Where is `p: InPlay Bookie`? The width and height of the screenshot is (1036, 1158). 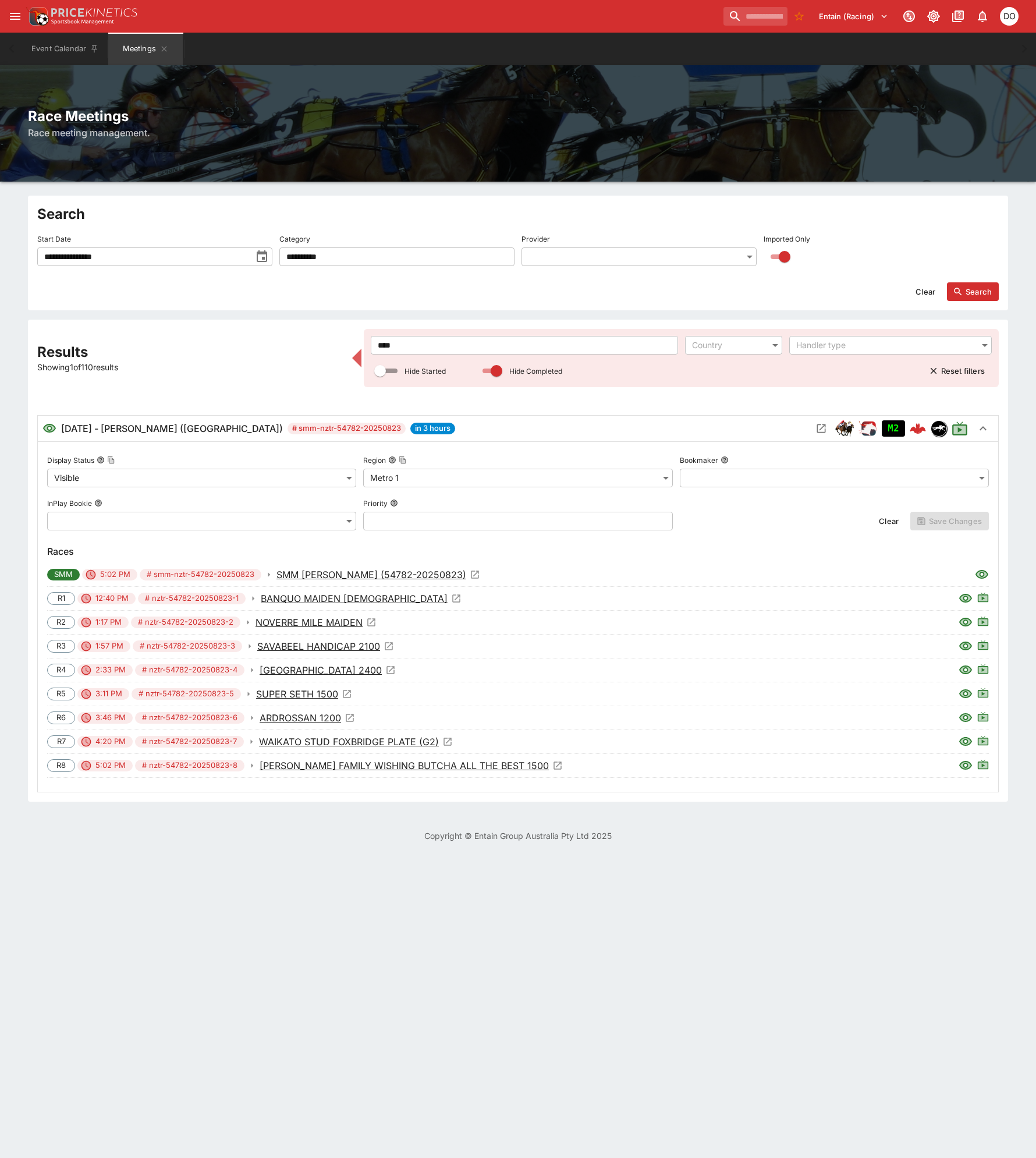 p: InPlay Bookie is located at coordinates (69, 503).